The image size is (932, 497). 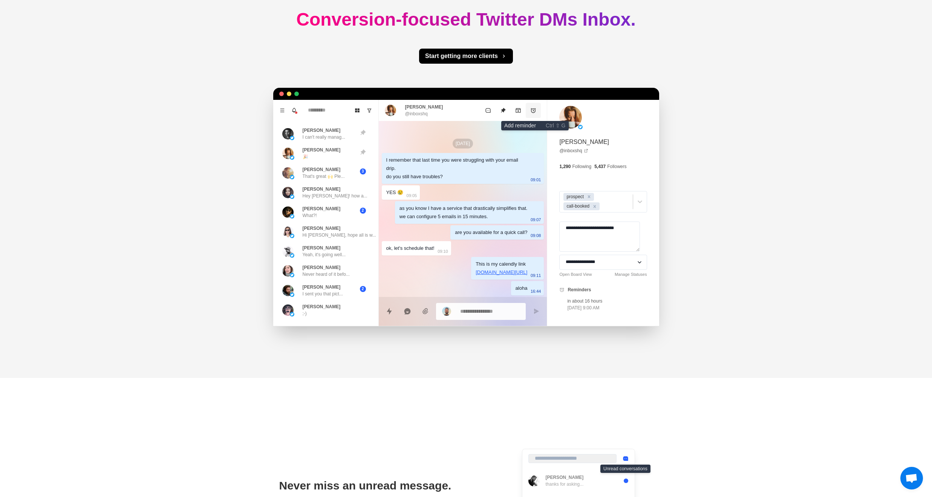 What do you see at coordinates (617, 167) in the screenshot?
I see `p: Followers` at bounding box center [617, 167].